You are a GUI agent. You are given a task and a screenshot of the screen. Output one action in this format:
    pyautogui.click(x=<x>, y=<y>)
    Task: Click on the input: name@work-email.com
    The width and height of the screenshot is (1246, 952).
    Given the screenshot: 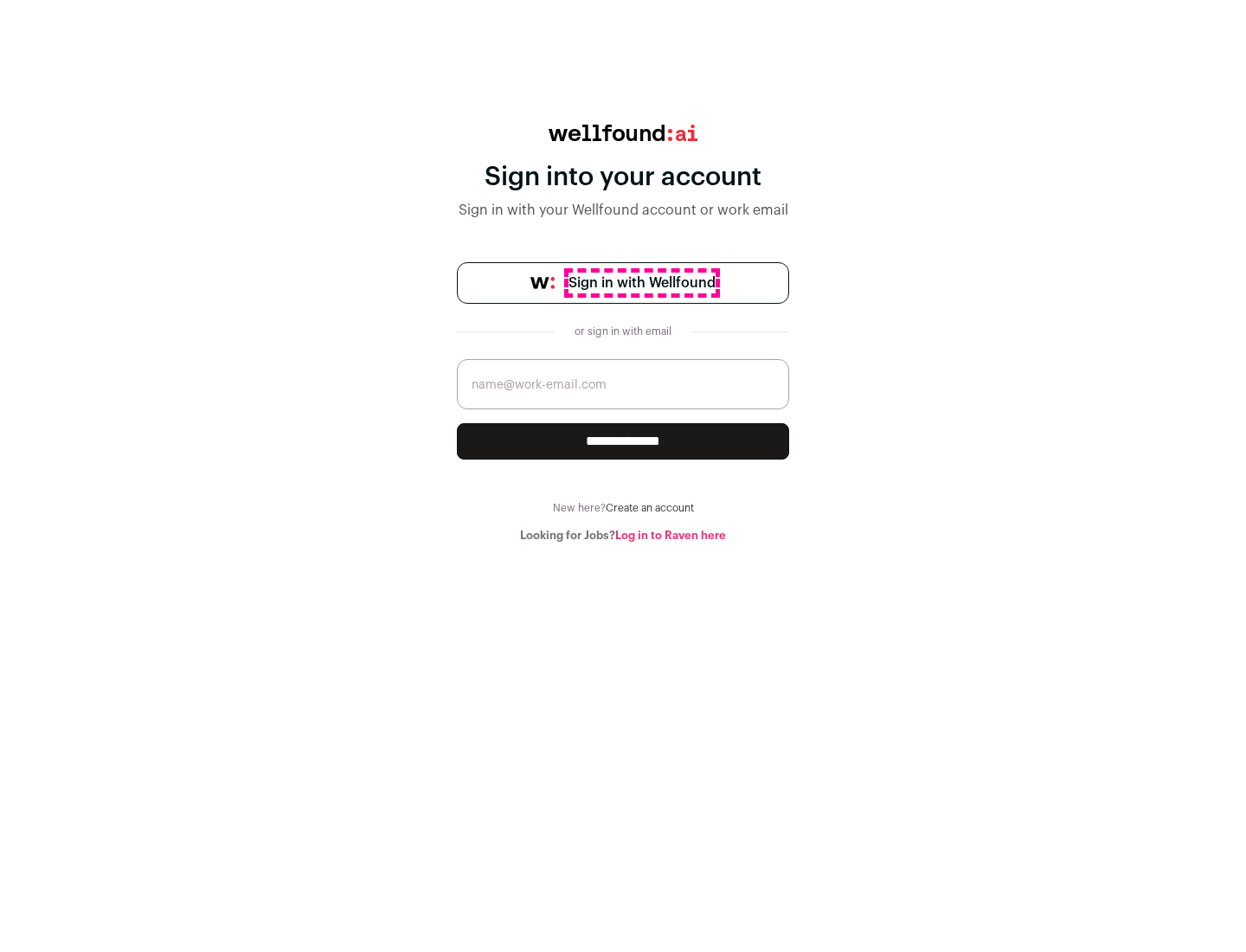 What is the action you would take?
    pyautogui.click(x=623, y=385)
    